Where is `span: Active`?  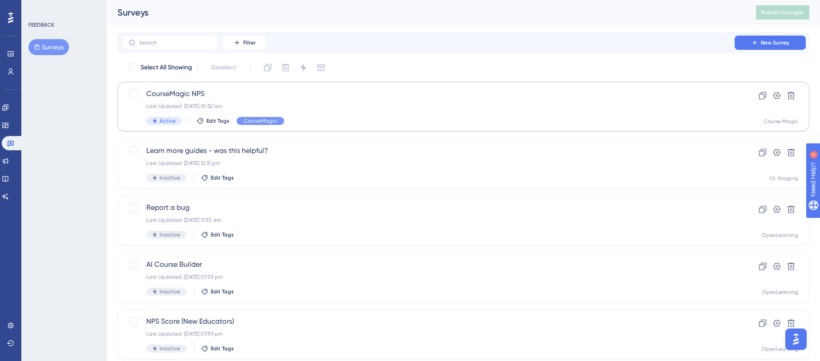 span: Active is located at coordinates (168, 121).